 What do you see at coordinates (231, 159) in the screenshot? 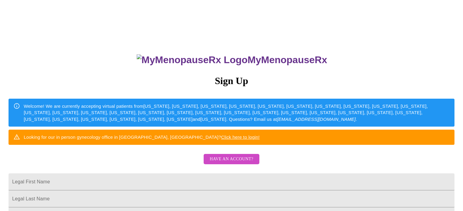
I see `span: Have an account?` at bounding box center [231, 159].